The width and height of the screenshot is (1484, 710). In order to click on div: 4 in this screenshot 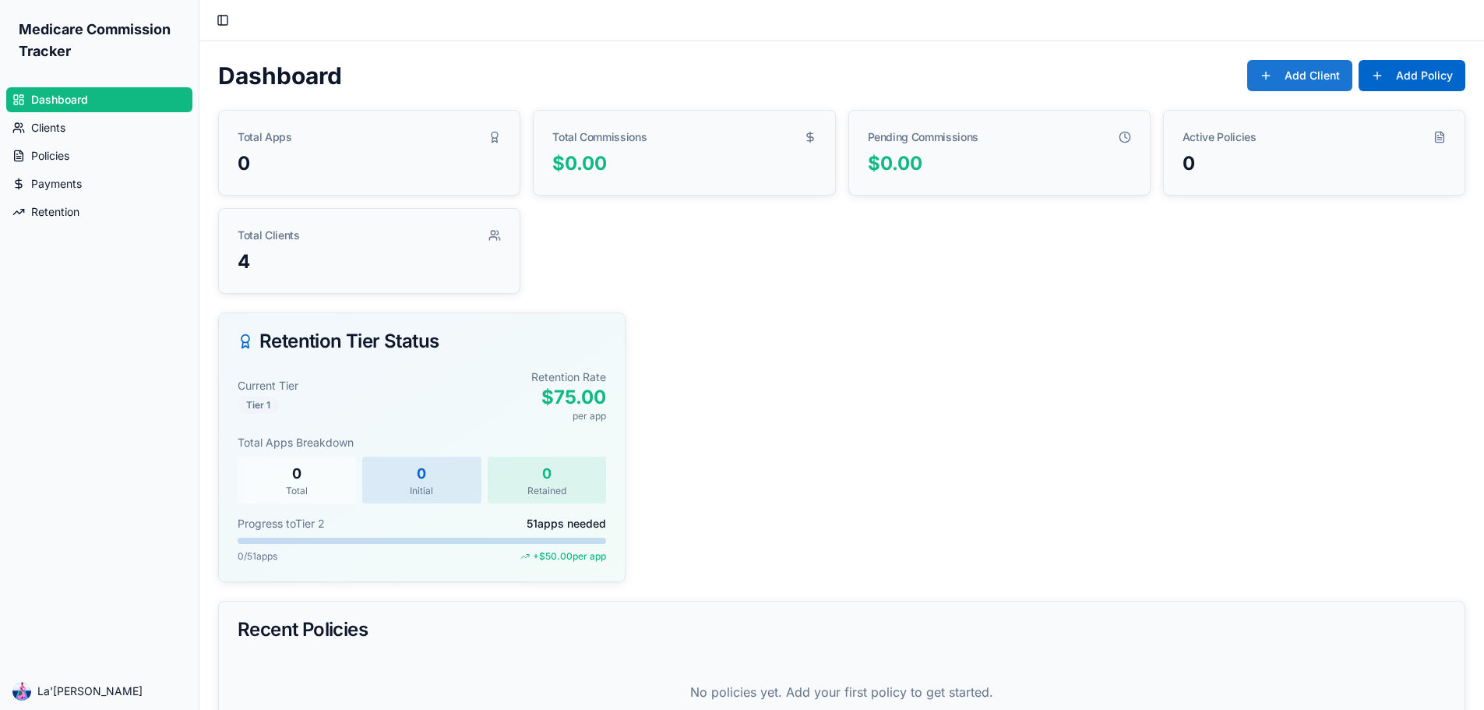, I will do `click(369, 262)`.